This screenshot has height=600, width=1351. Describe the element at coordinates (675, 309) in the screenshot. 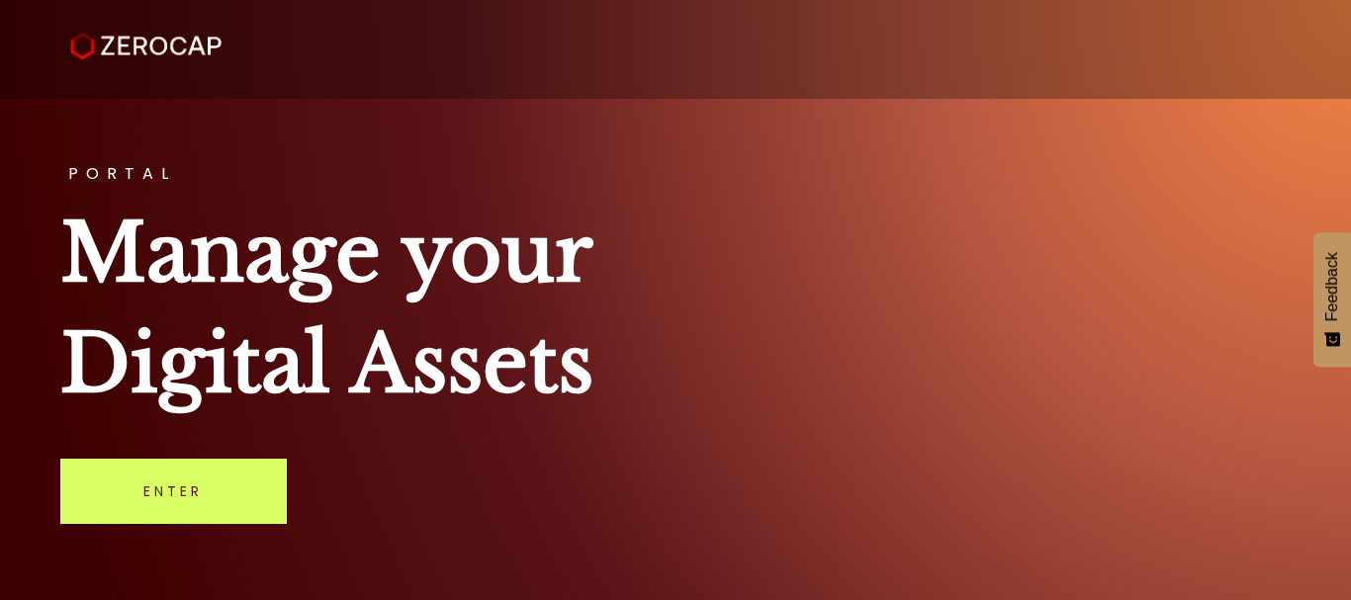

I see `h1: Manage your Digital Assets` at that location.